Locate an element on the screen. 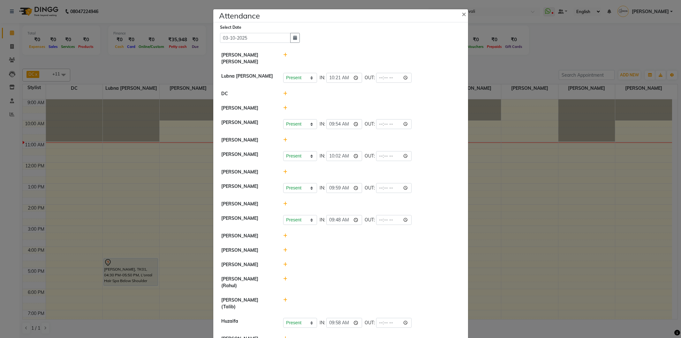 The height and width of the screenshot is (338, 681). input: Select date is located at coordinates (255, 38).